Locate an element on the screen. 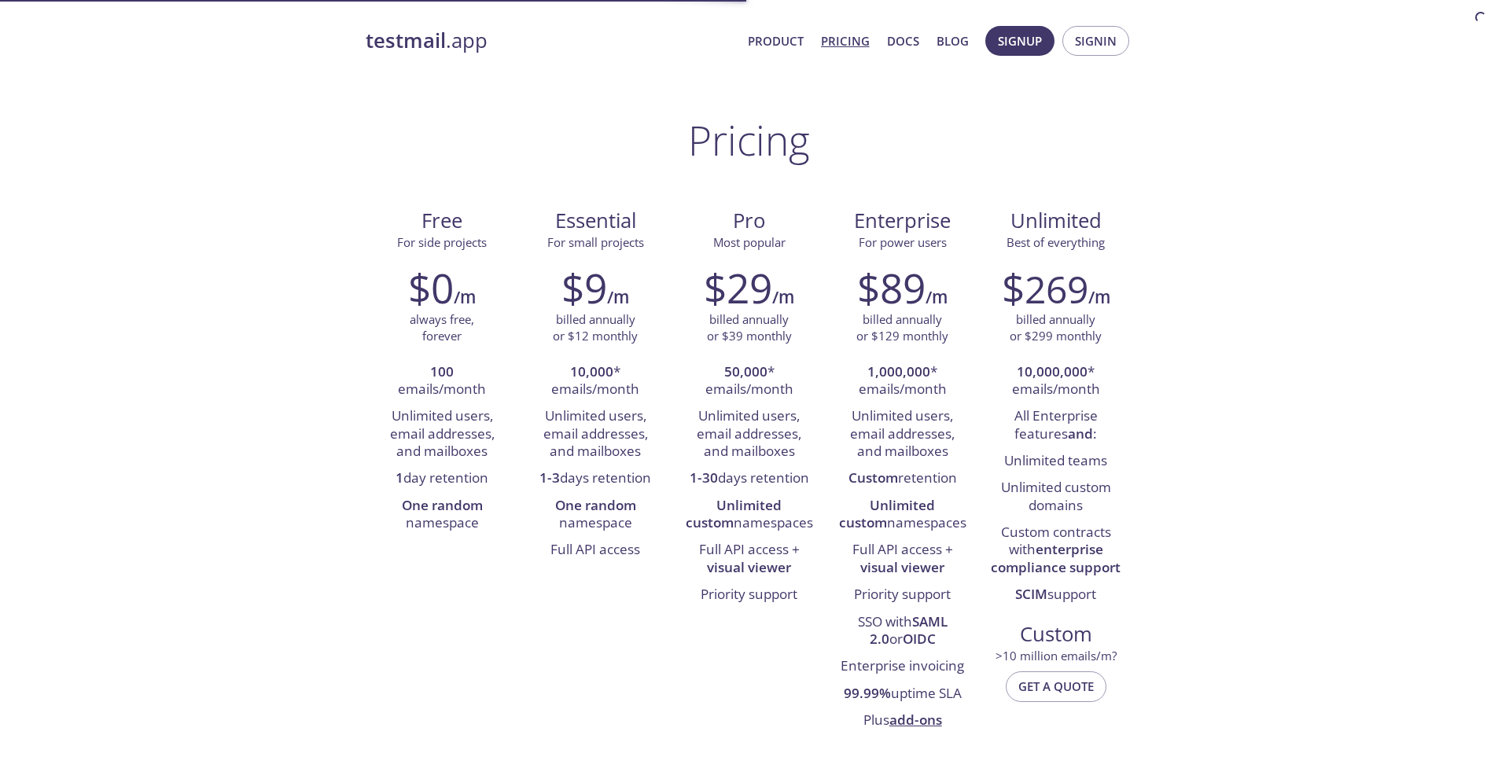 This screenshot has height=757, width=1498. a: add-ons is located at coordinates (915, 719).